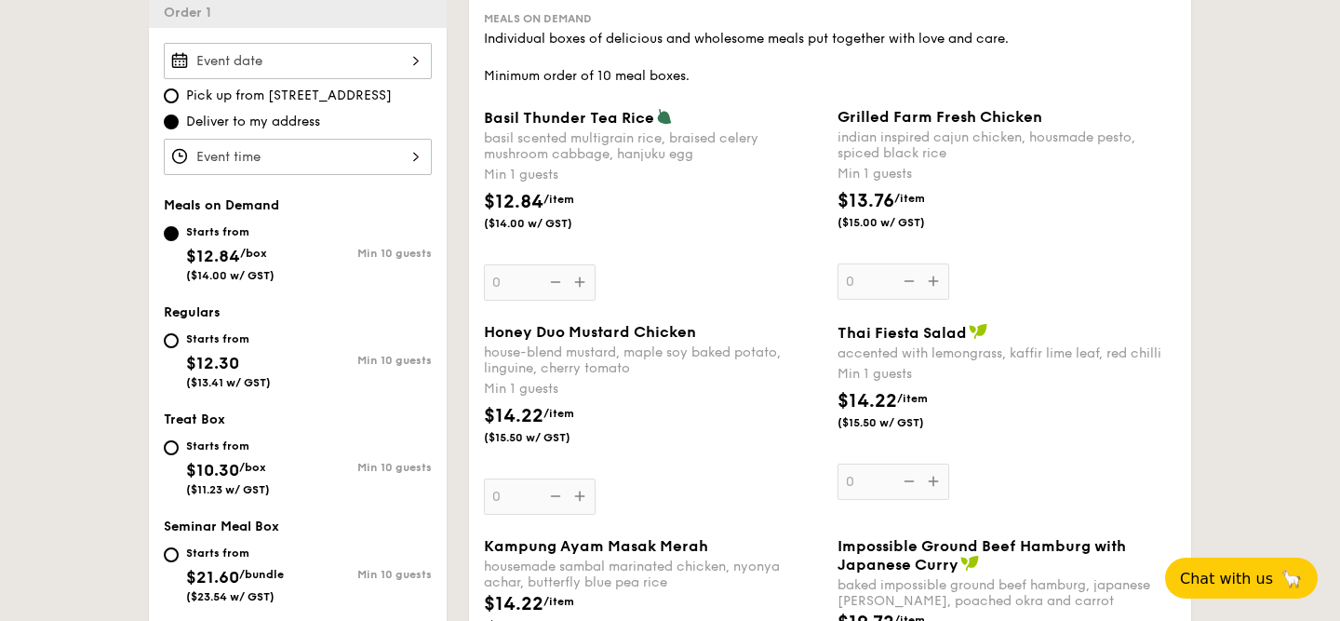 The height and width of the screenshot is (621, 1340). I want to click on div: indian inspired cajun chicken, housmade pesto, spiced black rice, so click(1007, 145).